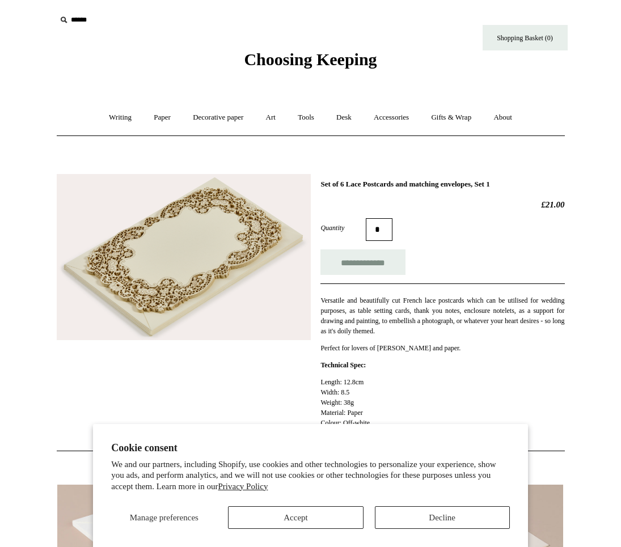 The image size is (621, 547). Describe the element at coordinates (306, 117) in the screenshot. I see `a: Tools` at that location.